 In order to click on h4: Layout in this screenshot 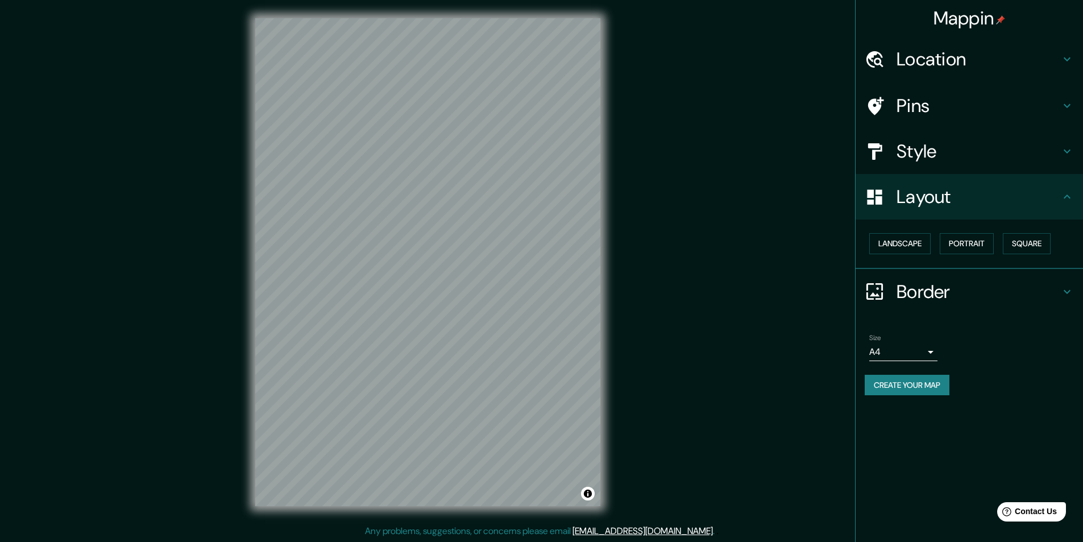, I will do `click(978, 197)`.